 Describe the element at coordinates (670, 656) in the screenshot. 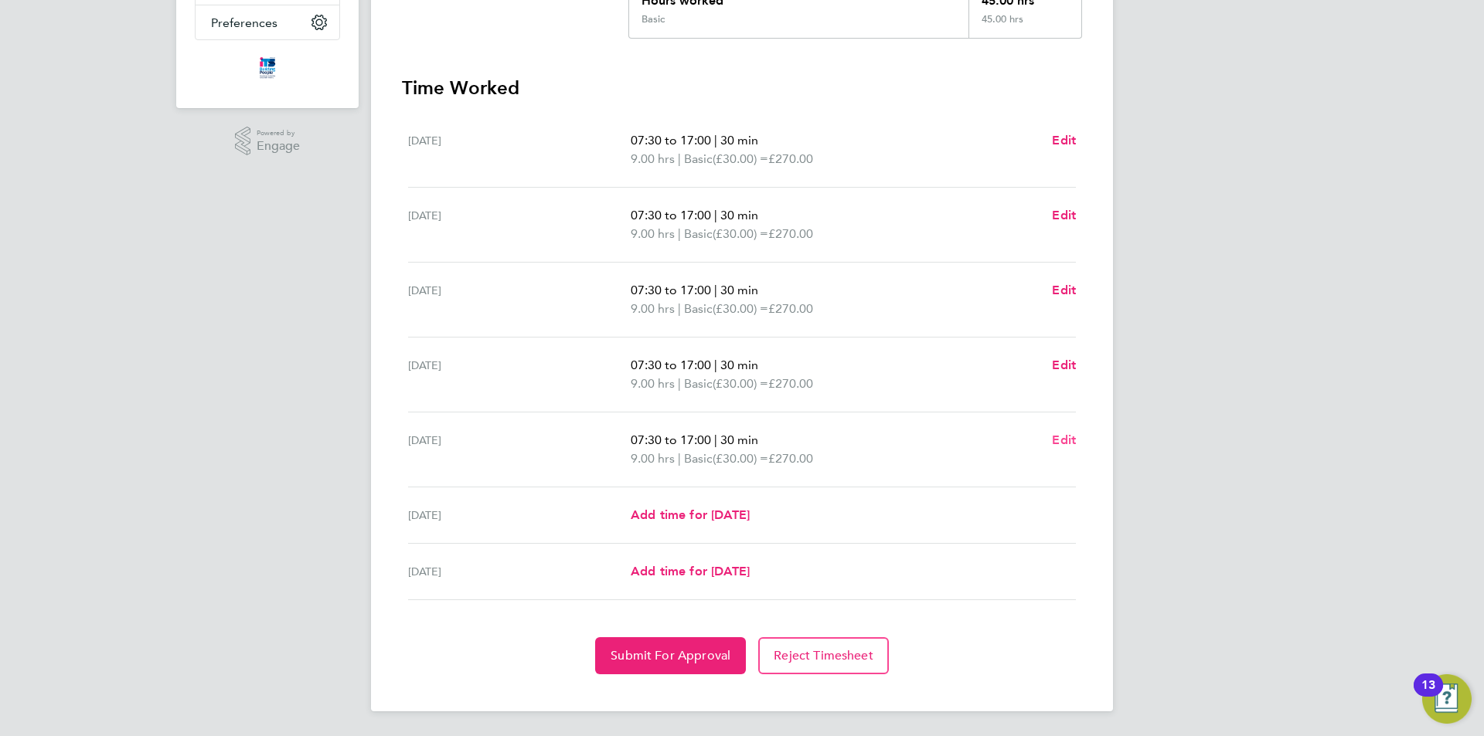

I see `button: Submit For Approval` at that location.